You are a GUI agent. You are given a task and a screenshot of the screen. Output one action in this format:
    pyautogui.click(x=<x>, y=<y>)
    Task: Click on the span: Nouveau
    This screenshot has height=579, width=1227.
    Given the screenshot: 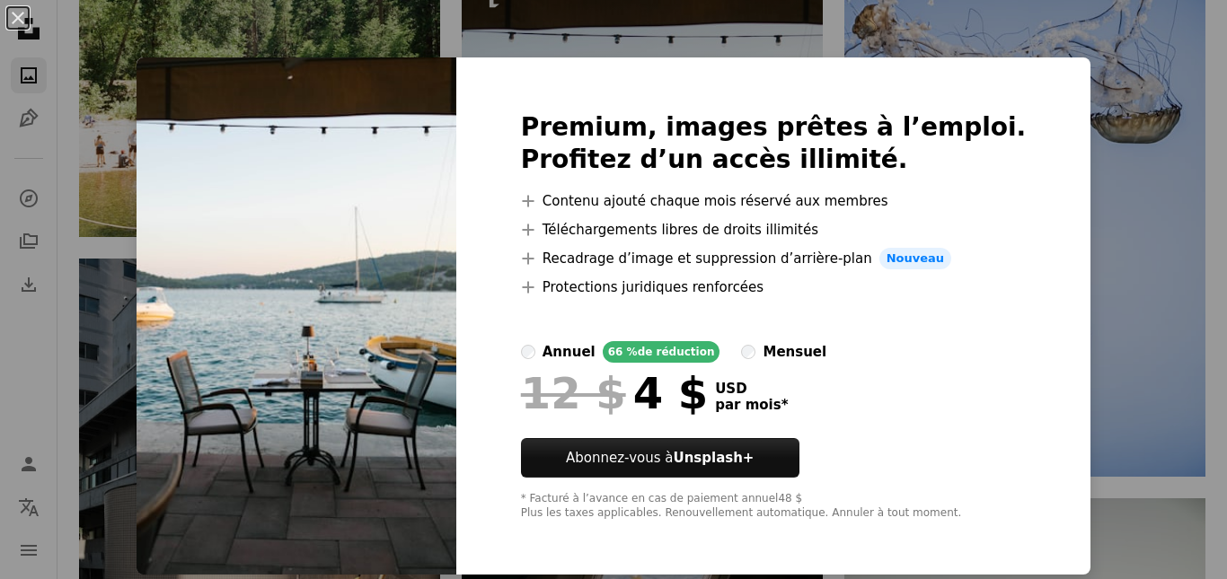 What is the action you would take?
    pyautogui.click(x=915, y=259)
    